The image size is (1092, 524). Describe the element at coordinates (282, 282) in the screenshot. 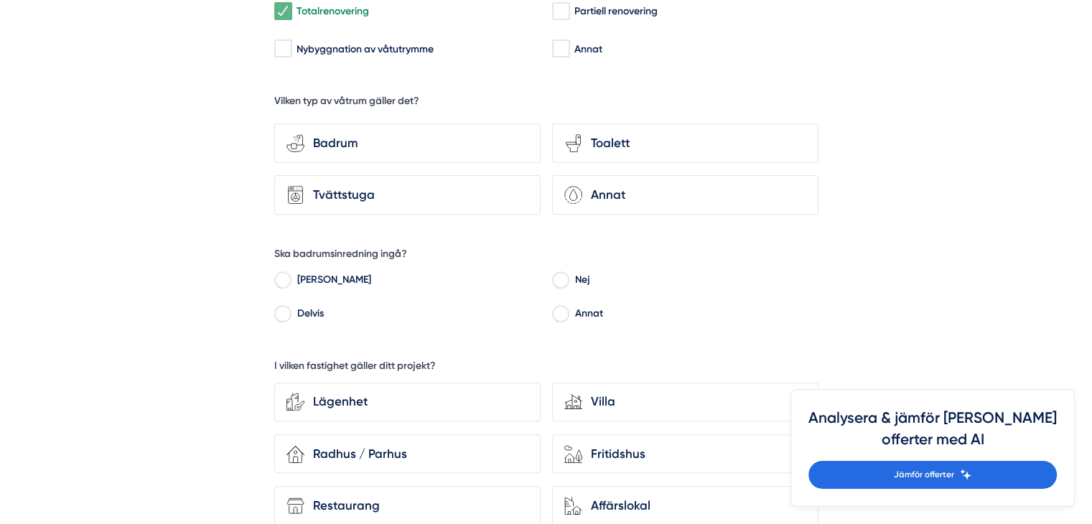

I see `input: Ja` at that location.